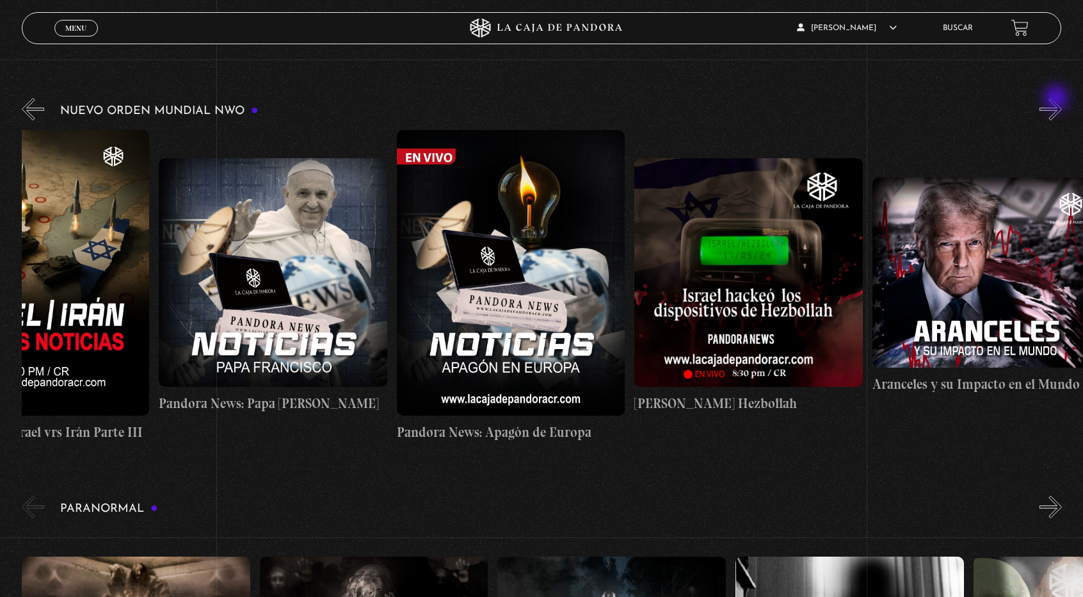 This screenshot has width=1083, height=597. What do you see at coordinates (109, 508) in the screenshot?
I see `h3: Paranormal` at bounding box center [109, 508].